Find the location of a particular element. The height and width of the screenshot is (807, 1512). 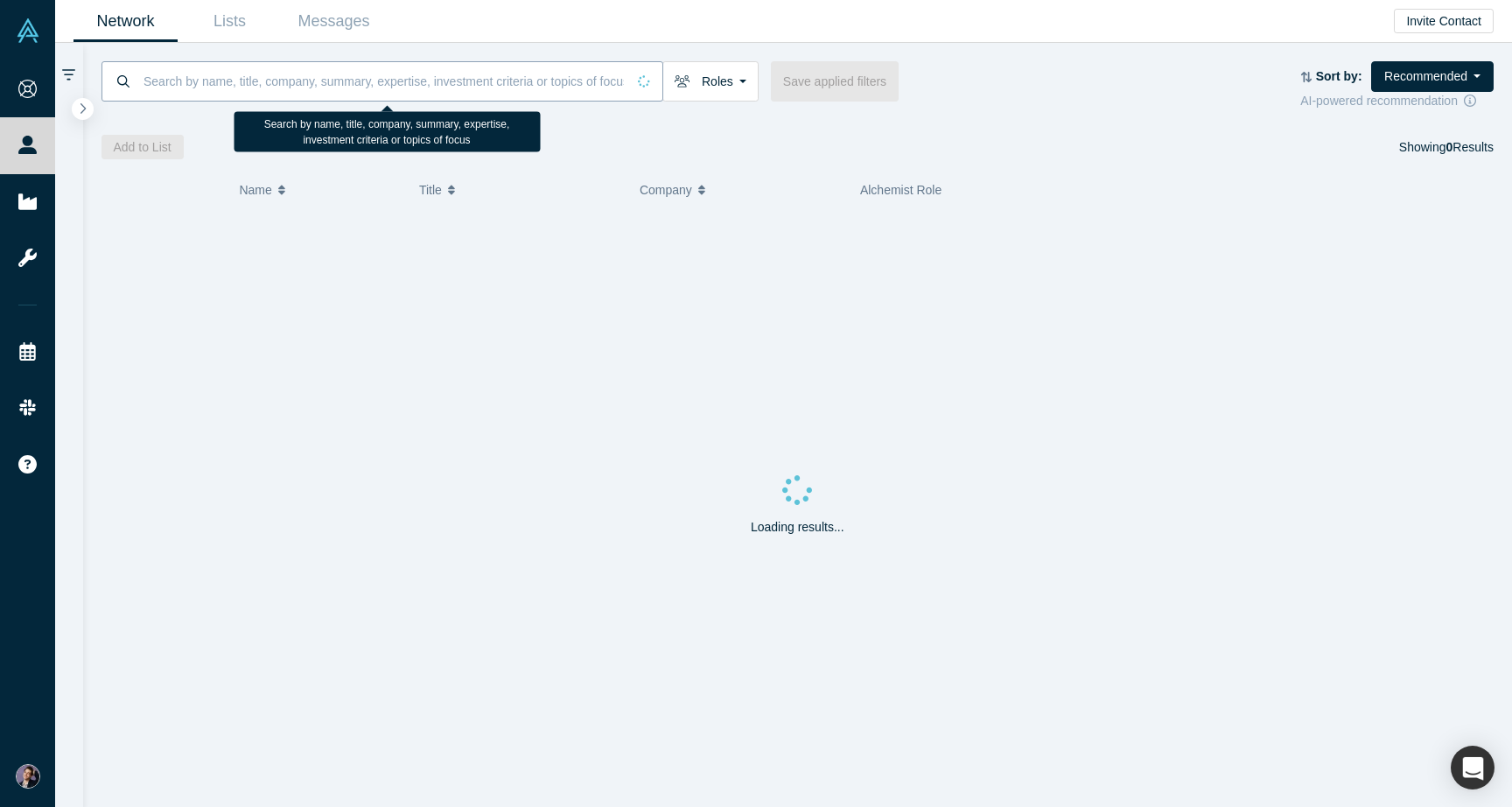

button: Recommended is located at coordinates (1433, 76).